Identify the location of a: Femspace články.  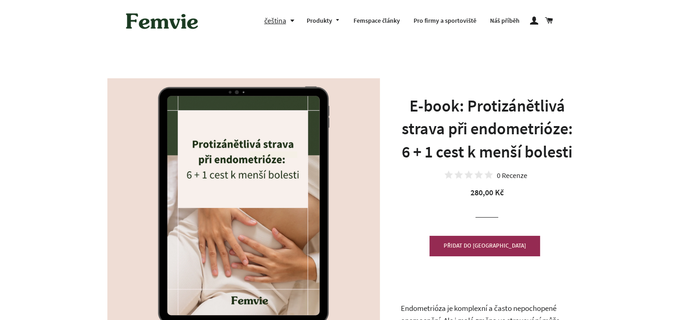
(377, 21).